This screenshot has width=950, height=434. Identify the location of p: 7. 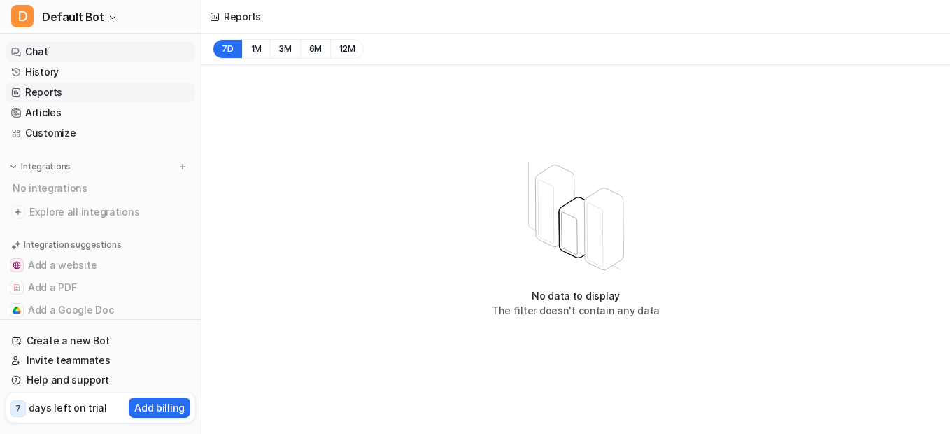
(18, 408).